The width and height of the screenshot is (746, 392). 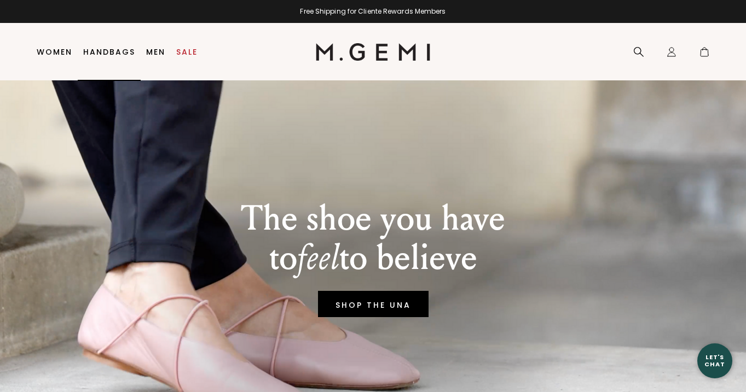 What do you see at coordinates (109, 52) in the screenshot?
I see `a: Handbags` at bounding box center [109, 52].